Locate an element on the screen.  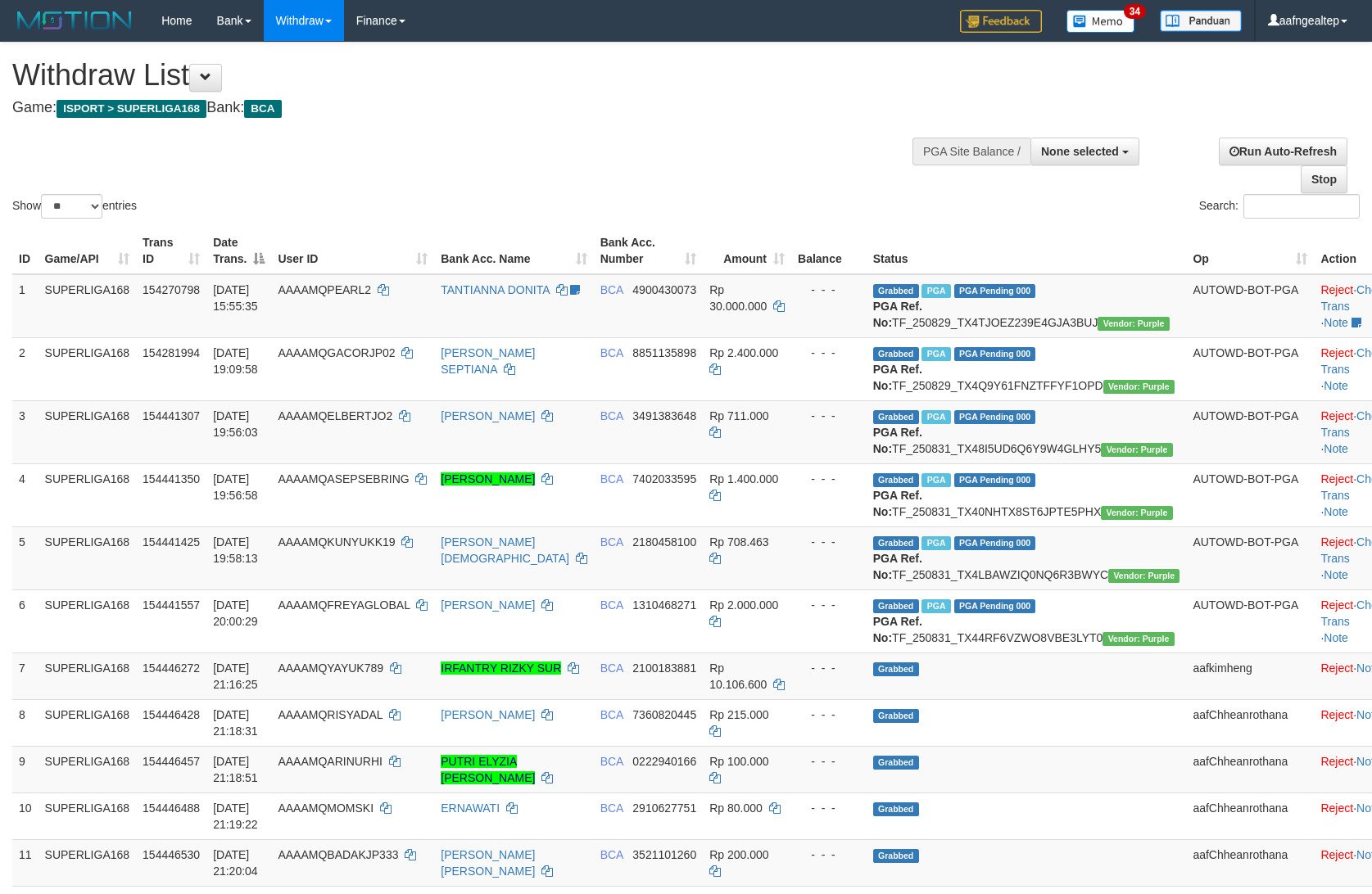
span: AAAAMQGACORJP02 is located at coordinates (336, 353).